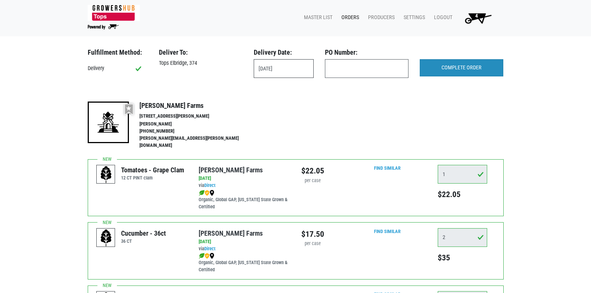 This screenshot has width=591, height=293. Describe the element at coordinates (108, 122) in the screenshot. I see `img: 19-7441ae2ccb79c876ff41c34f3bd0da69.png` at that location.